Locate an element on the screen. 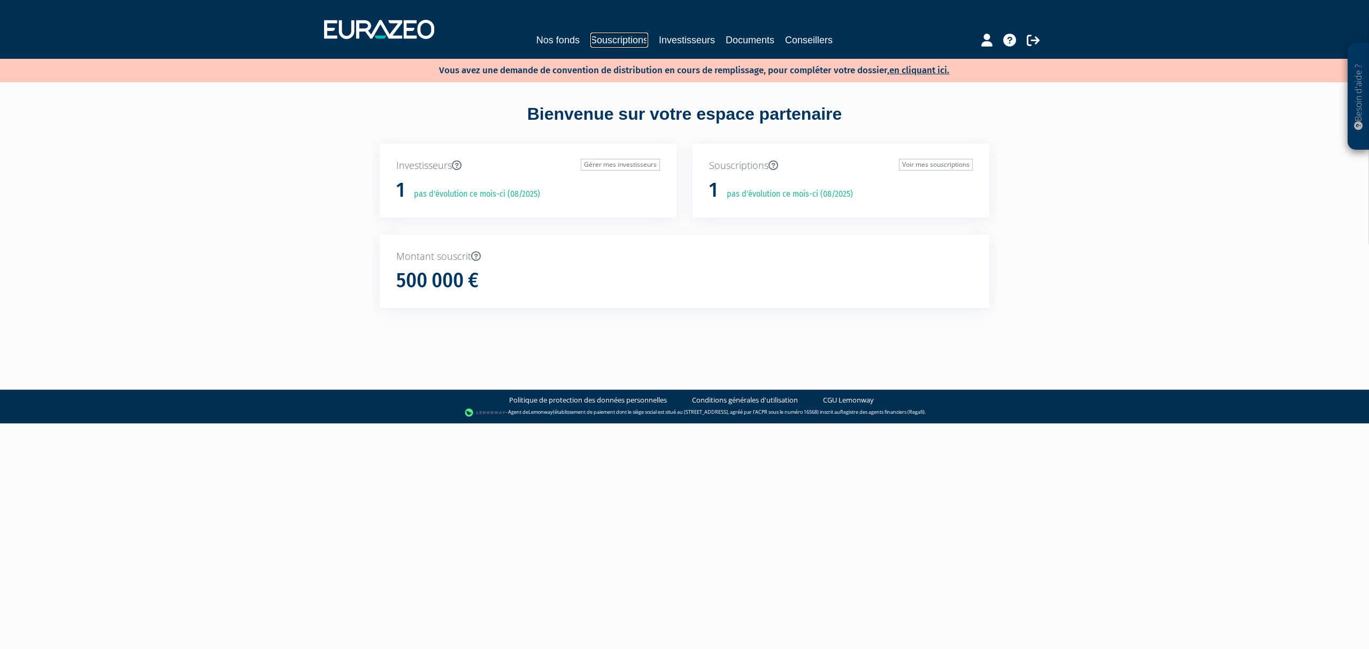  a: Documents is located at coordinates (750, 40).